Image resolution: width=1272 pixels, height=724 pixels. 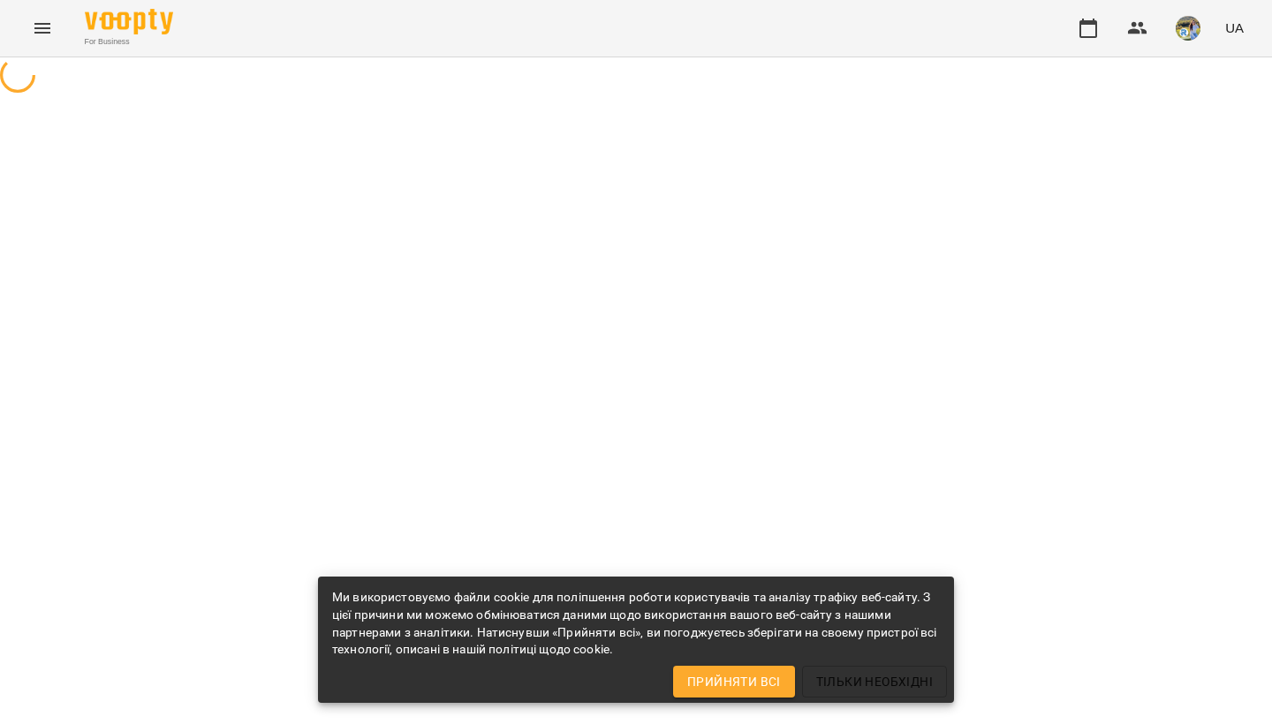 What do you see at coordinates (42, 28) in the screenshot?
I see `button: Menu` at bounding box center [42, 28].